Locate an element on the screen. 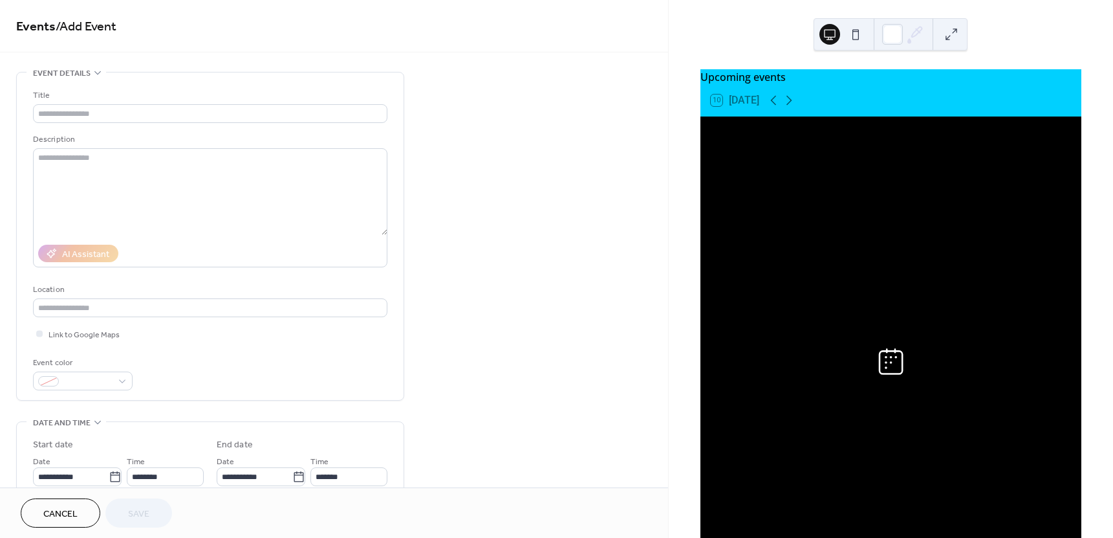  div: Event color is located at coordinates (82, 362).